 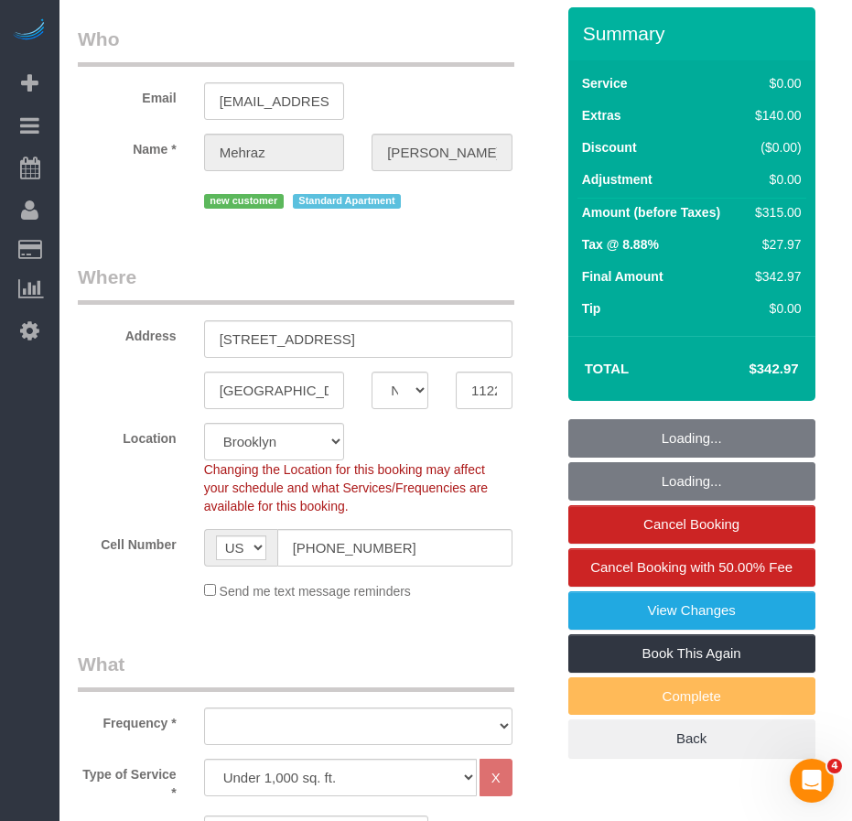 I want to click on label: Name *, so click(x=127, y=146).